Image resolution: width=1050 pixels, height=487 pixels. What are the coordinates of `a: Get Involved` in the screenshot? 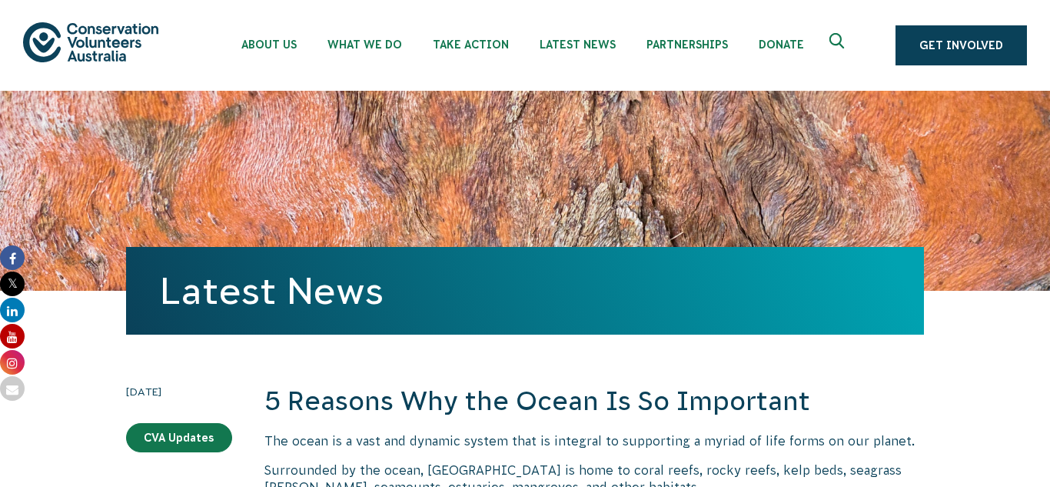 It's located at (961, 45).